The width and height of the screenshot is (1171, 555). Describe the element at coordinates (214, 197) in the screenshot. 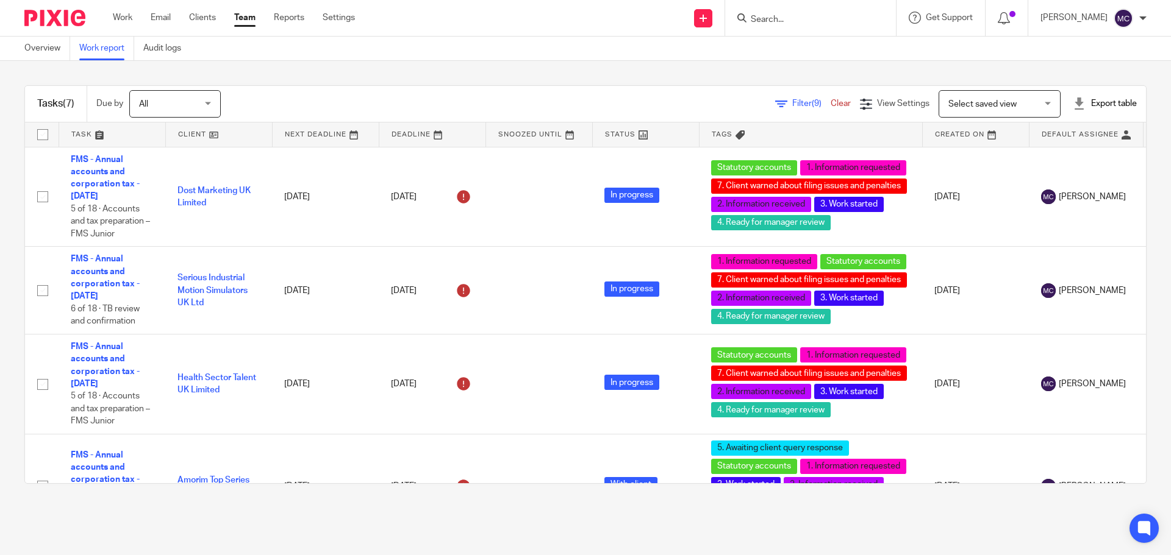

I see `a: Dost Marketing UK Limited` at that location.